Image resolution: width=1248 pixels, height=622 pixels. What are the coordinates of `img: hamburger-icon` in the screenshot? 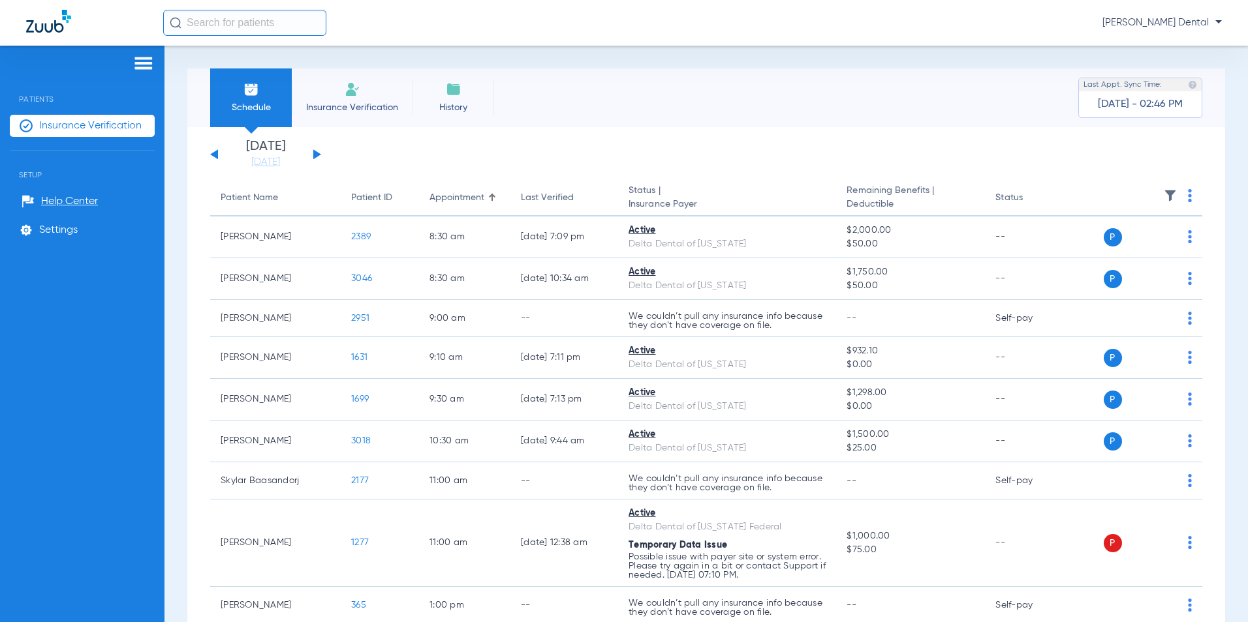 It's located at (144, 63).